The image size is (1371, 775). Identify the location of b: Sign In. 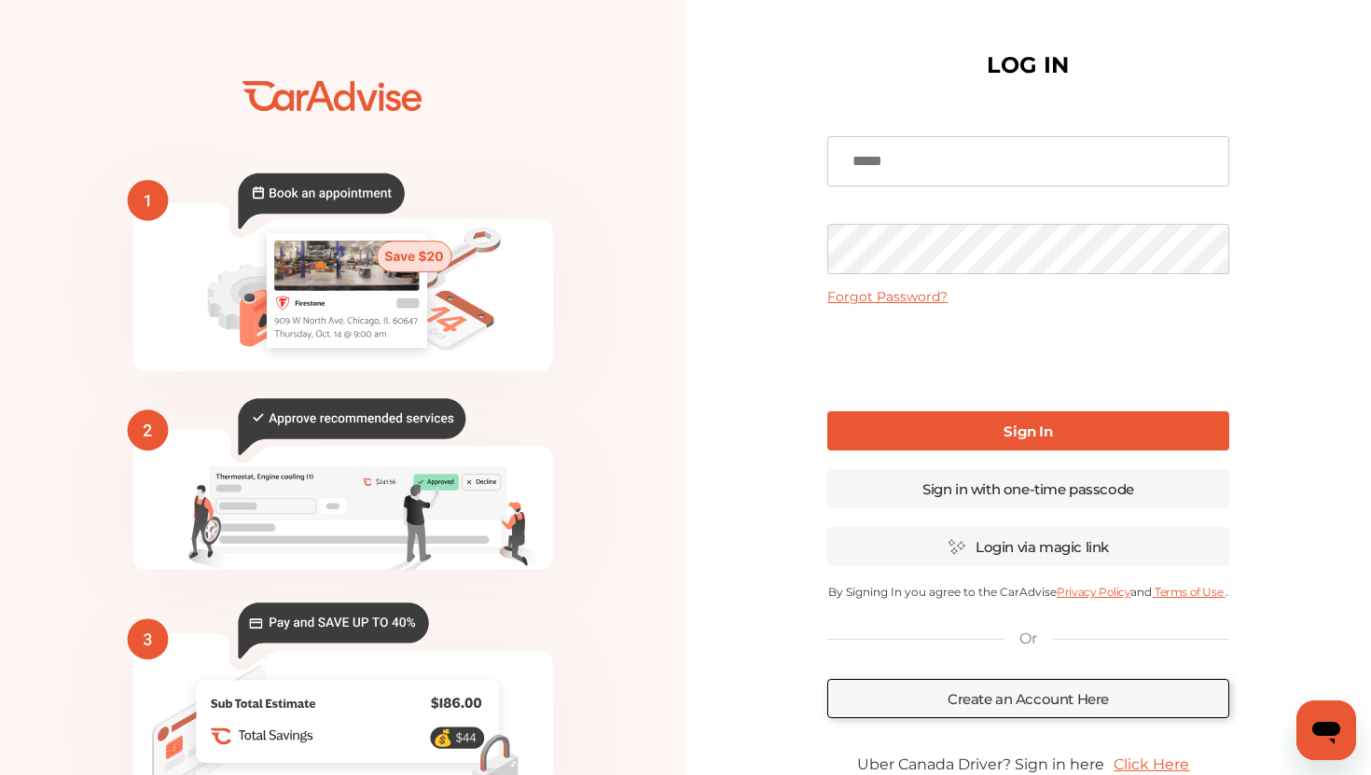
(1028, 431).